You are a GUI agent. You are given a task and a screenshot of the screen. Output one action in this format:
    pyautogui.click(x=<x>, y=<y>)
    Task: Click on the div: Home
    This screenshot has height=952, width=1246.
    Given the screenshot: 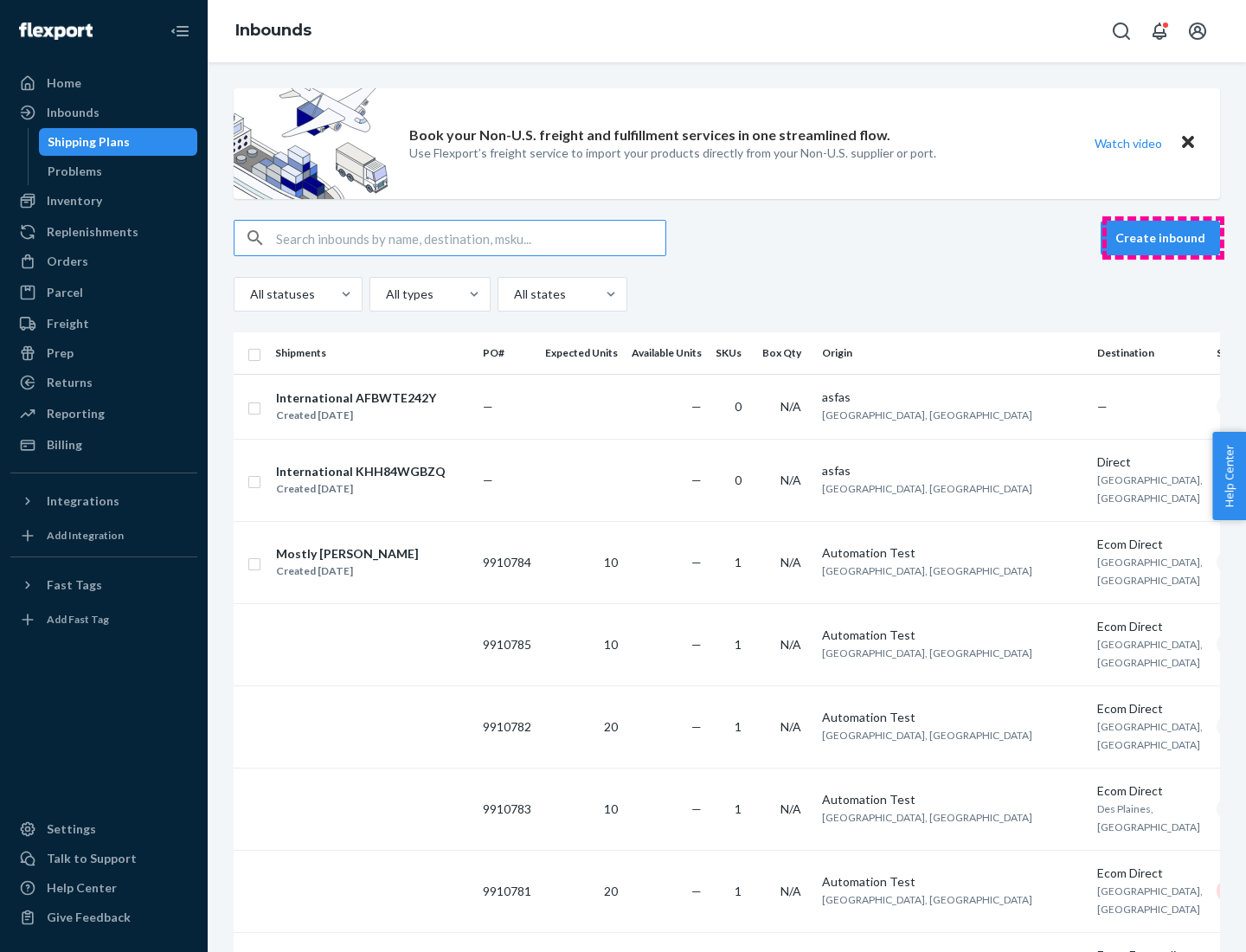 What is the action you would take?
    pyautogui.click(x=64, y=83)
    